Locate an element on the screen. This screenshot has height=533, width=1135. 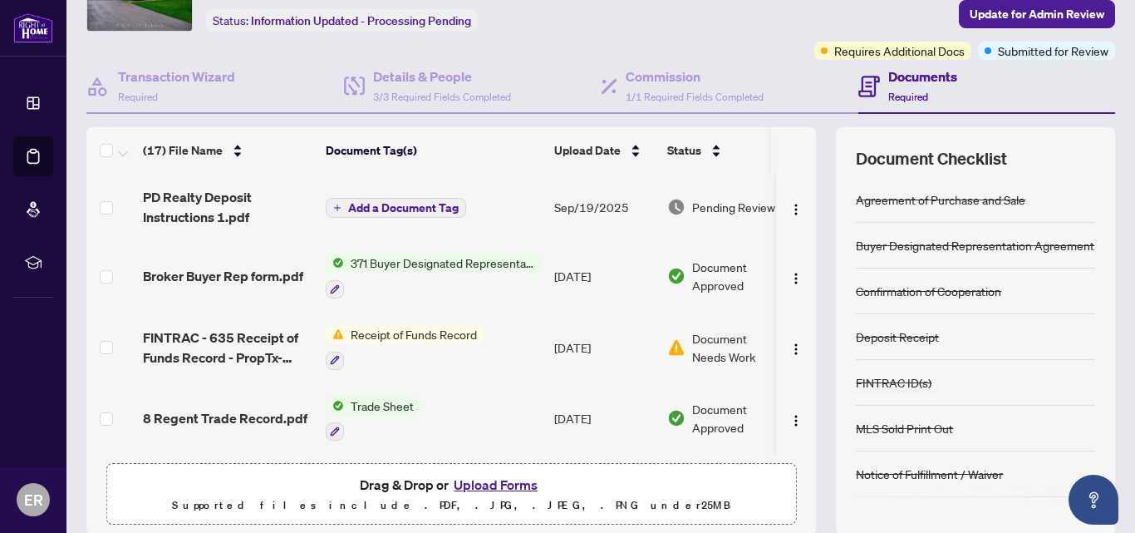
h4: Details & People is located at coordinates (442, 76).